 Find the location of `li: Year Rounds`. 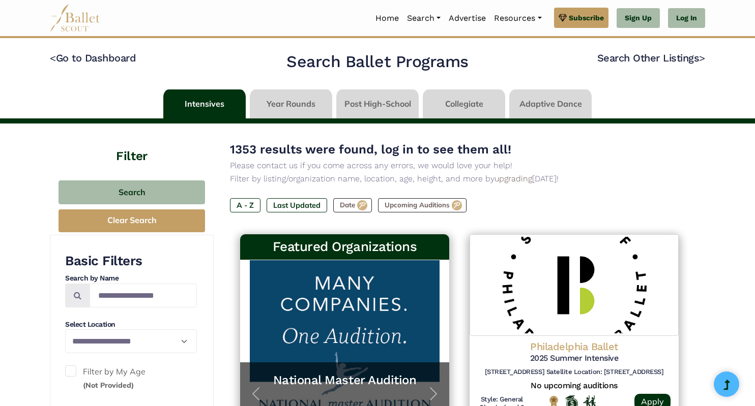

li: Year Rounds is located at coordinates (291, 104).